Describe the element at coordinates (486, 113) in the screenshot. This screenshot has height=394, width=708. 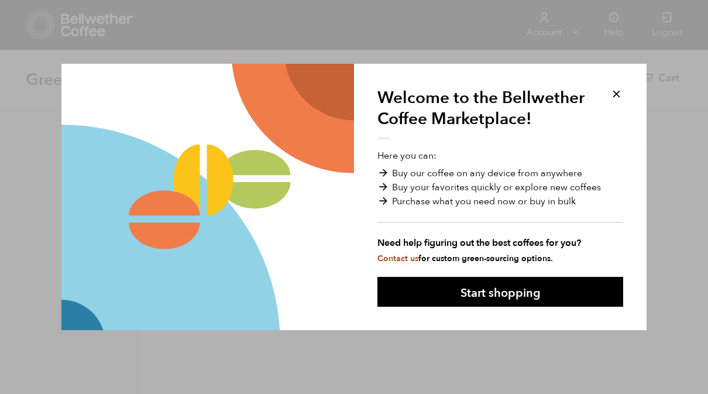
I see `h1: Welcome to the Bellwether Coffee Marketplace!` at that location.